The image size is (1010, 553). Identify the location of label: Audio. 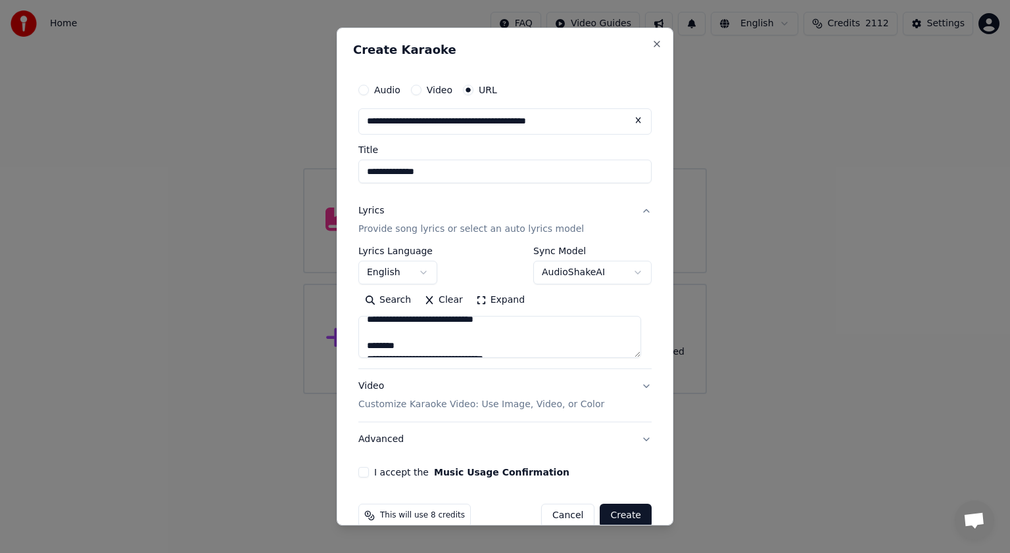
(387, 90).